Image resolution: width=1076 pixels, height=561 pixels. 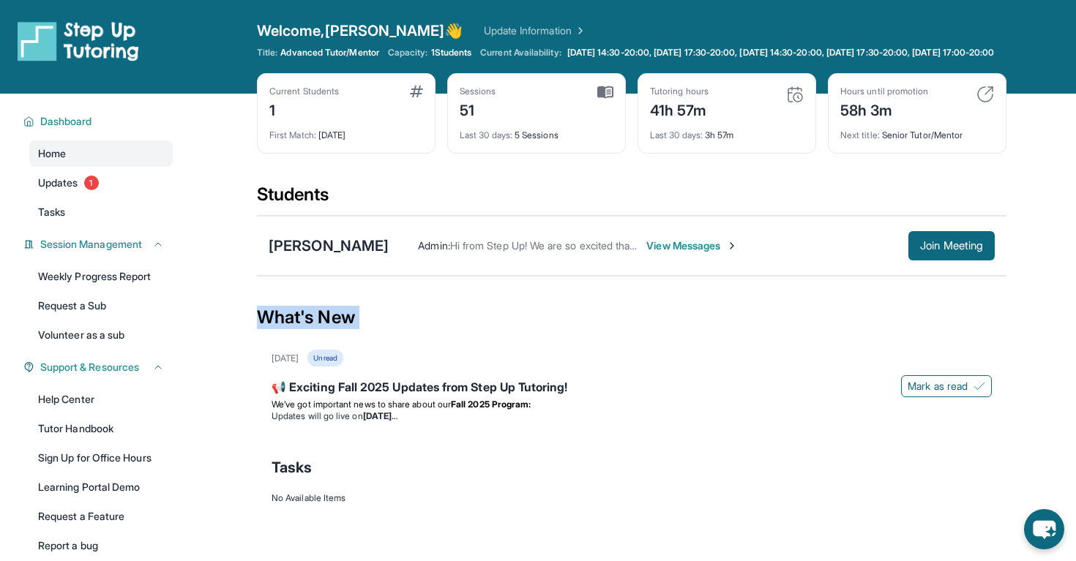 I want to click on span: 1, so click(x=91, y=183).